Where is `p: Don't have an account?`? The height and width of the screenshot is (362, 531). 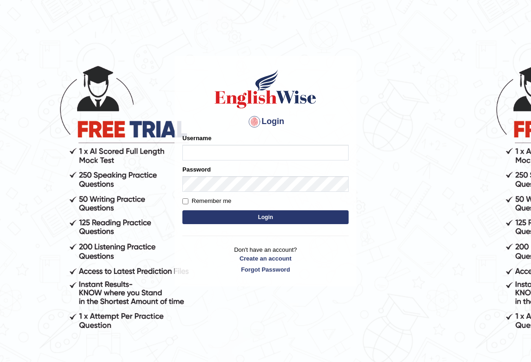 p: Don't have an account? is located at coordinates (265, 260).